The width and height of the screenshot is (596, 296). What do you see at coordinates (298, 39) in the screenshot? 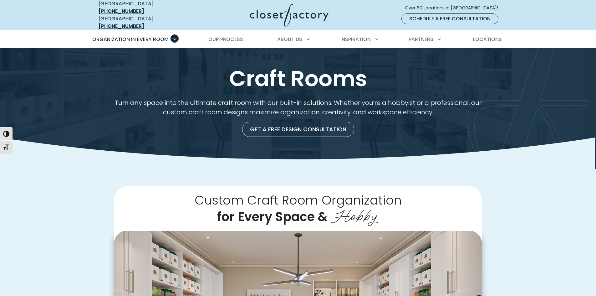
I see `nav: Primary Menu` at bounding box center [298, 39].